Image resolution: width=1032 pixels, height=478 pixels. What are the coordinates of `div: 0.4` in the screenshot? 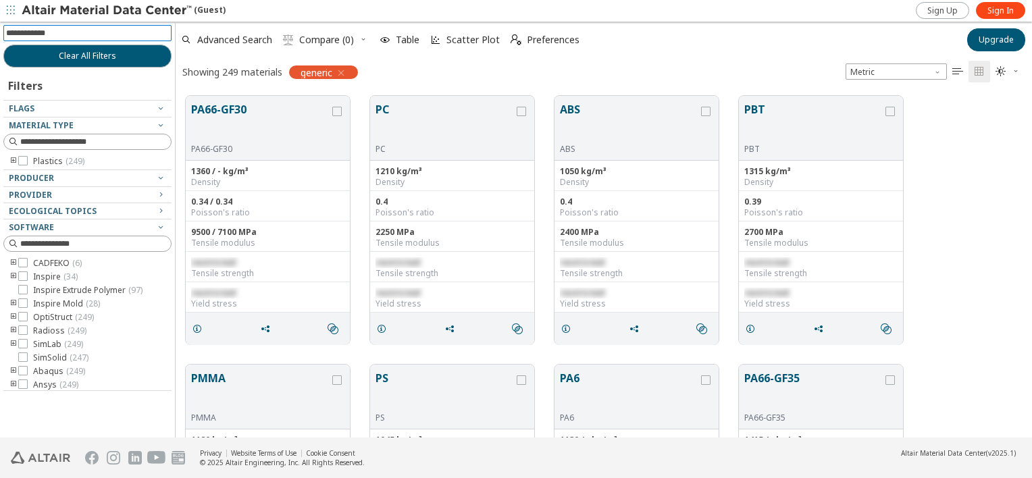 It's located at (452, 202).